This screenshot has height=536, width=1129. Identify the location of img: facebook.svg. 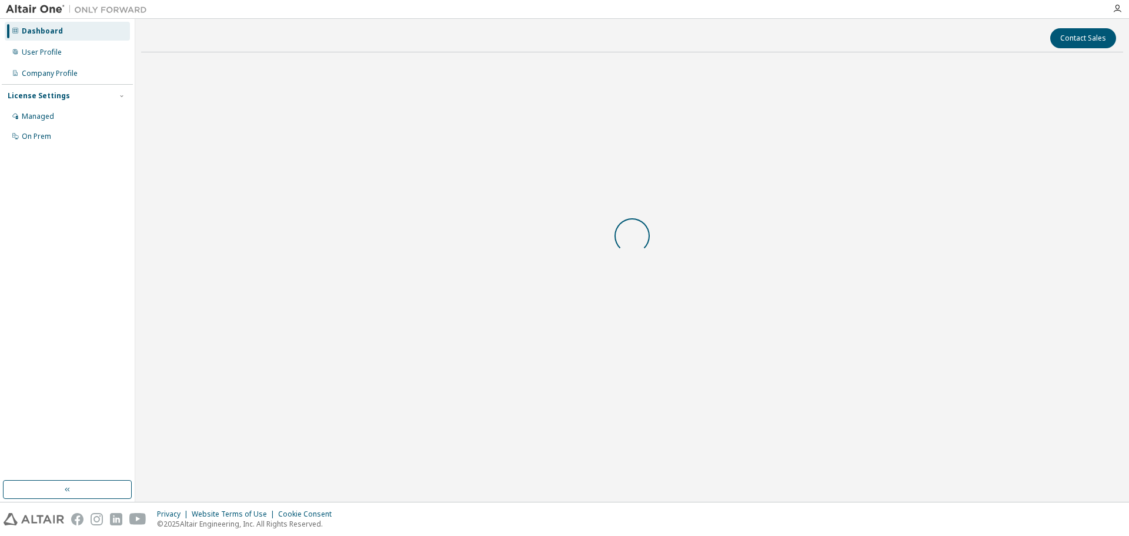
(77, 518).